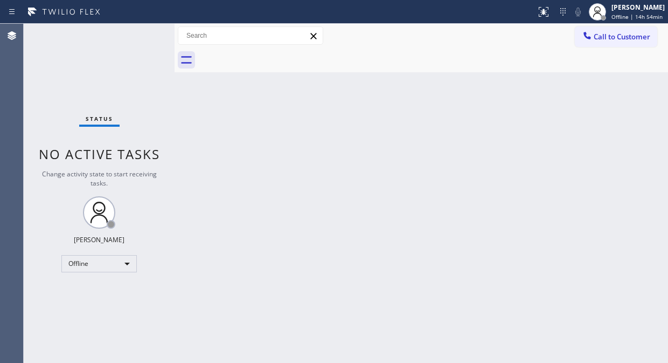 The width and height of the screenshot is (668, 363). What do you see at coordinates (637, 17) in the screenshot?
I see `span: Offline | 14h 54min` at bounding box center [637, 17].